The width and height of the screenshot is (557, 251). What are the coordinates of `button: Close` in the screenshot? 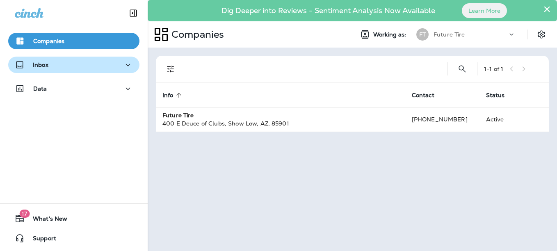 It's located at (546, 9).